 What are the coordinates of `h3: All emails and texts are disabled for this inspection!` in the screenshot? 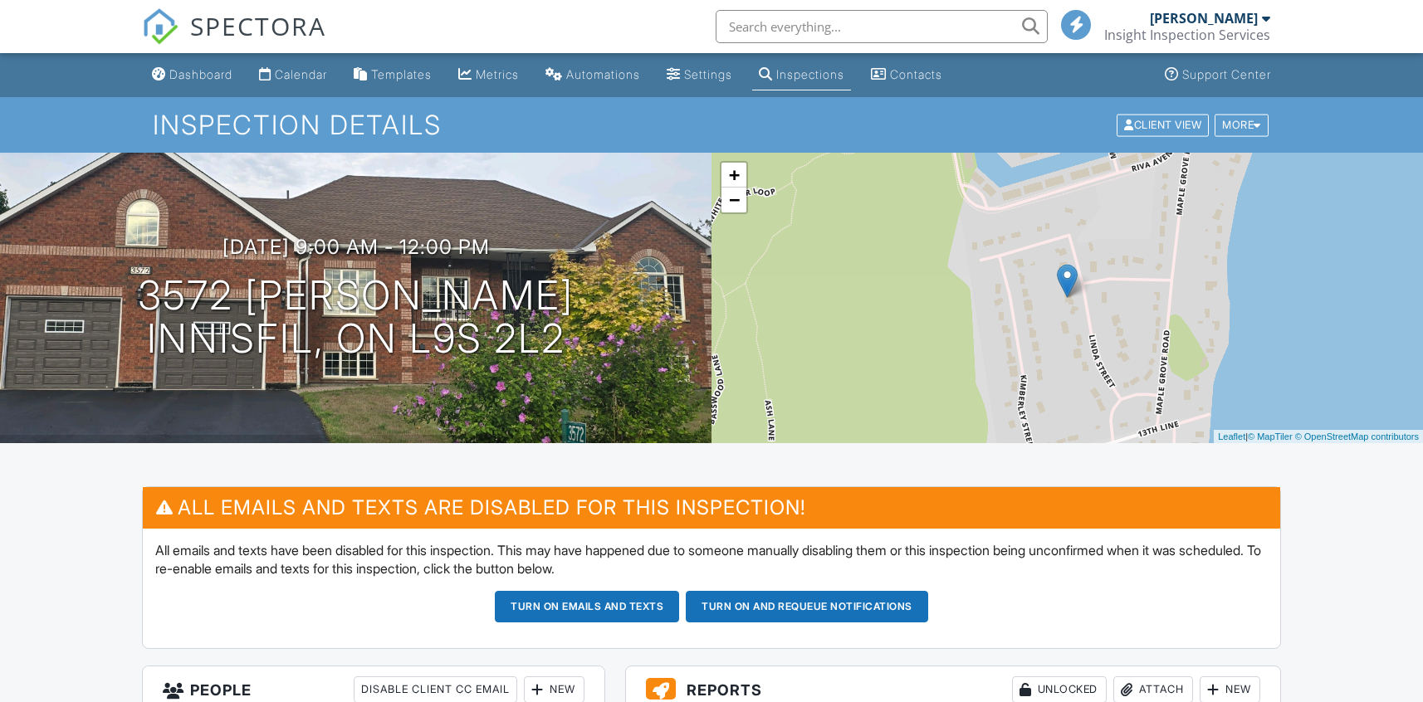 It's located at (710, 507).